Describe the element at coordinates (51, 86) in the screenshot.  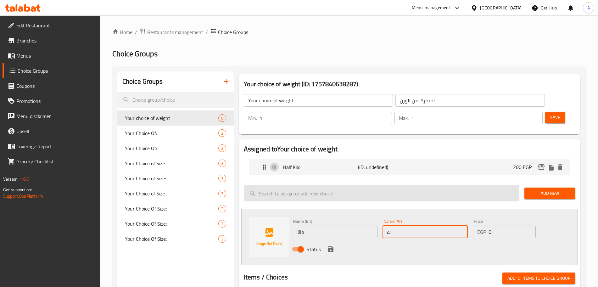
I see `a: Coupons` at that location.